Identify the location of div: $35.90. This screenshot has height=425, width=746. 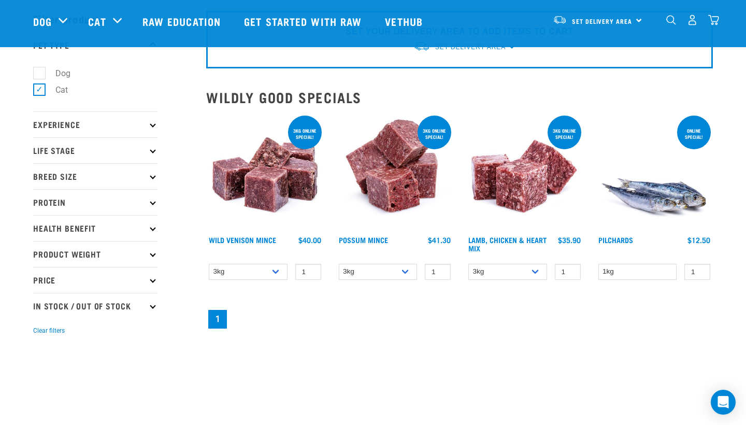
(569, 240).